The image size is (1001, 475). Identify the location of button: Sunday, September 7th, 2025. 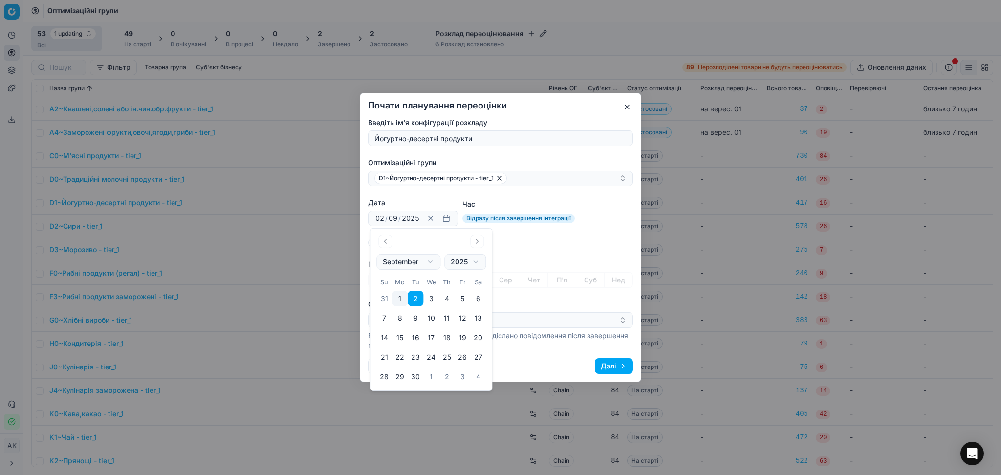
(384, 318).